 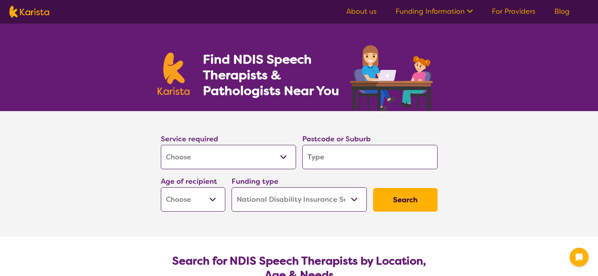 What do you see at coordinates (370, 157) in the screenshot?
I see `input: Type` at bounding box center [370, 157].